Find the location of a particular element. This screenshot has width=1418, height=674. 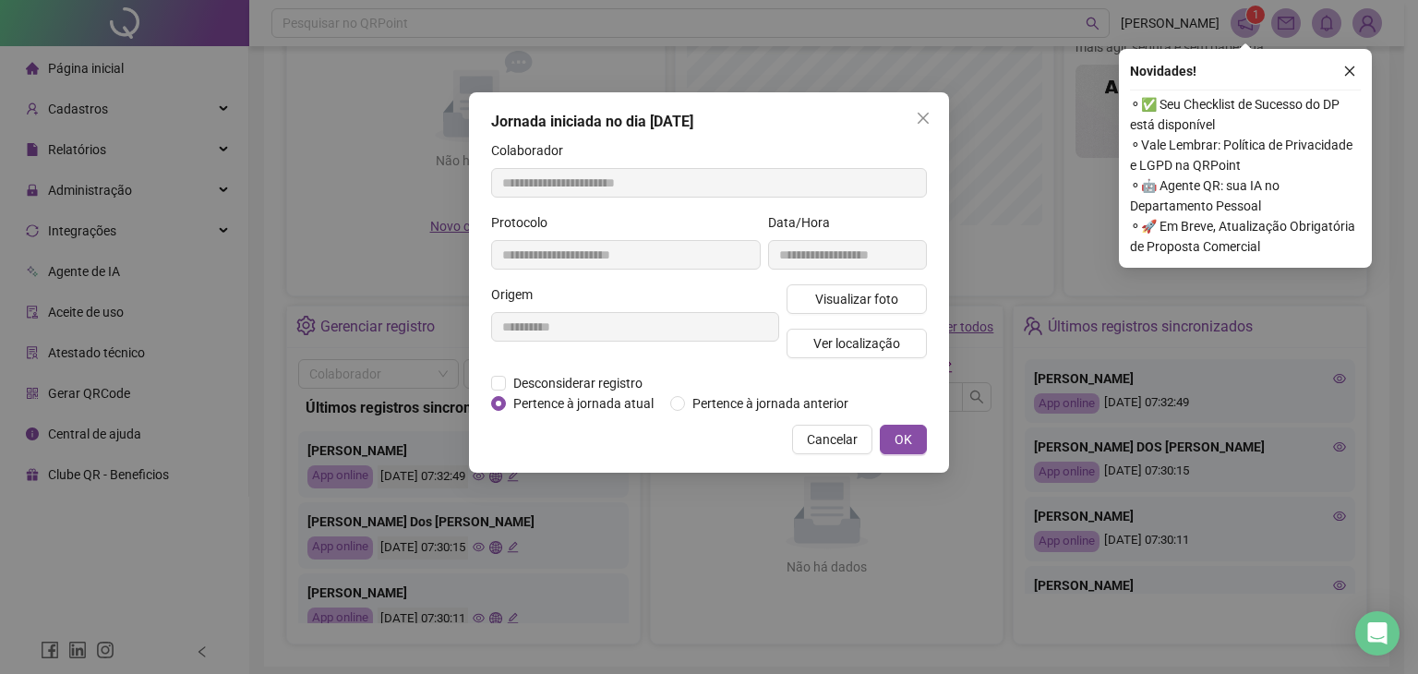

div: Open Intercom Messenger is located at coordinates (1377, 633).